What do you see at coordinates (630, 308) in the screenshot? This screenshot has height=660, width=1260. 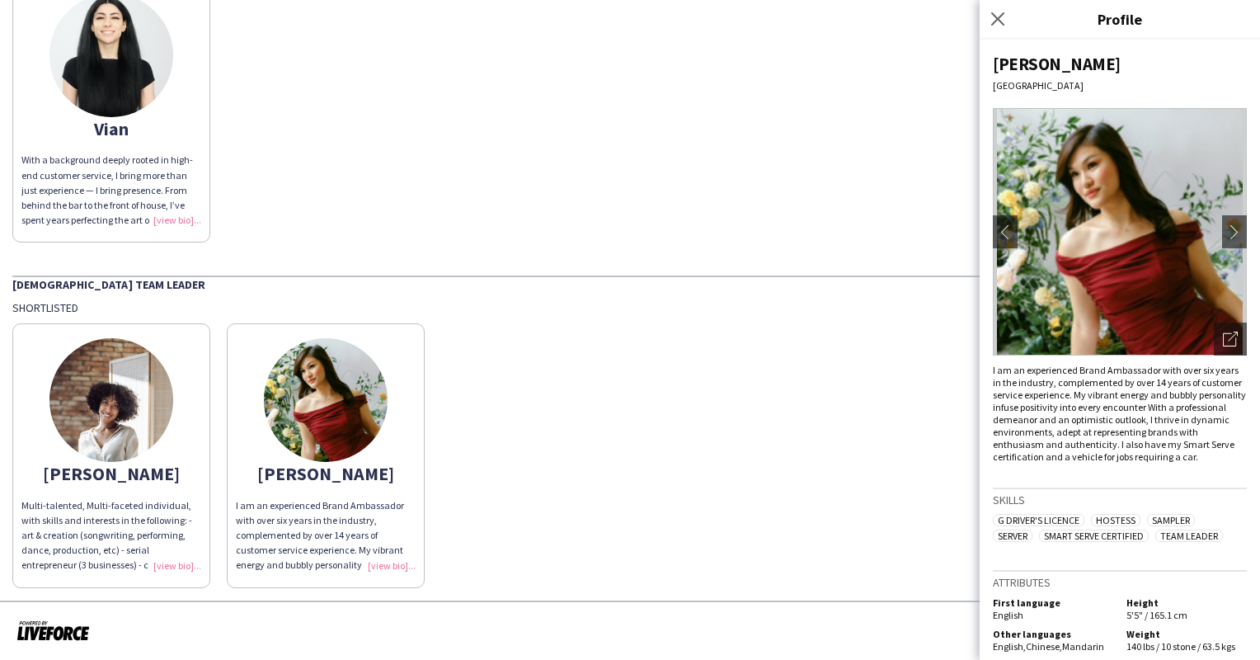 I see `div: Shortlisted` at bounding box center [630, 308].